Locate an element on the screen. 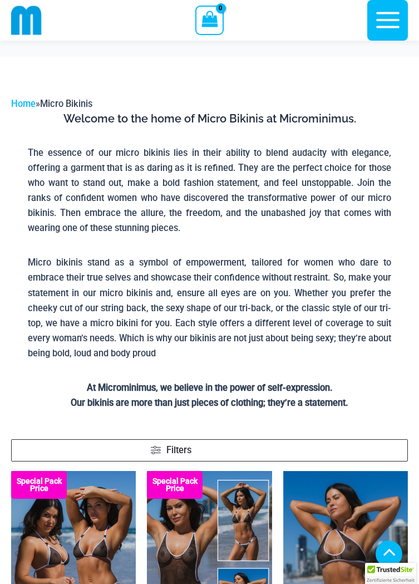 The height and width of the screenshot is (584, 419). p: Micro bikinis stand as a symbol of empowerment, tailored for women who dare to embrace their true... is located at coordinates (209, 308).